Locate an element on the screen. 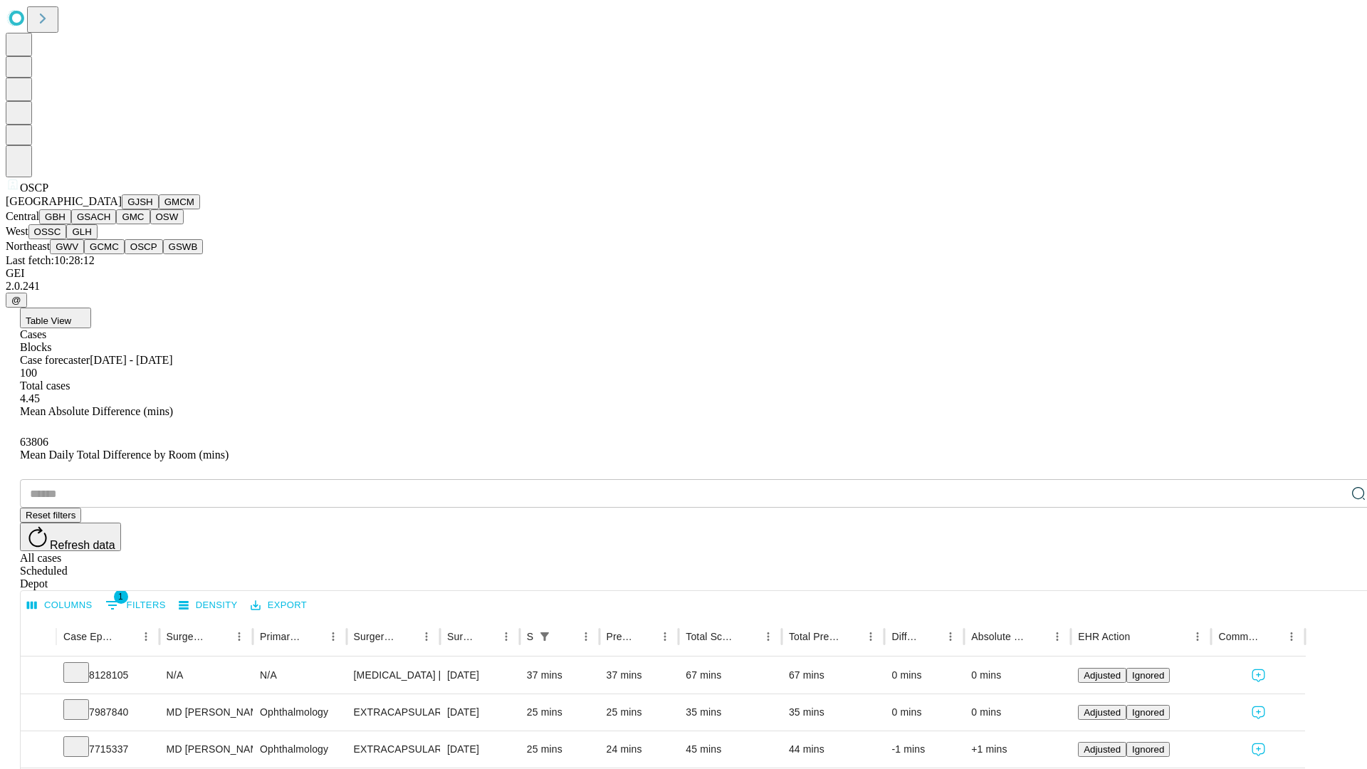 Image resolution: width=1367 pixels, height=769 pixels. div: Surgery Date is located at coordinates (461, 636).